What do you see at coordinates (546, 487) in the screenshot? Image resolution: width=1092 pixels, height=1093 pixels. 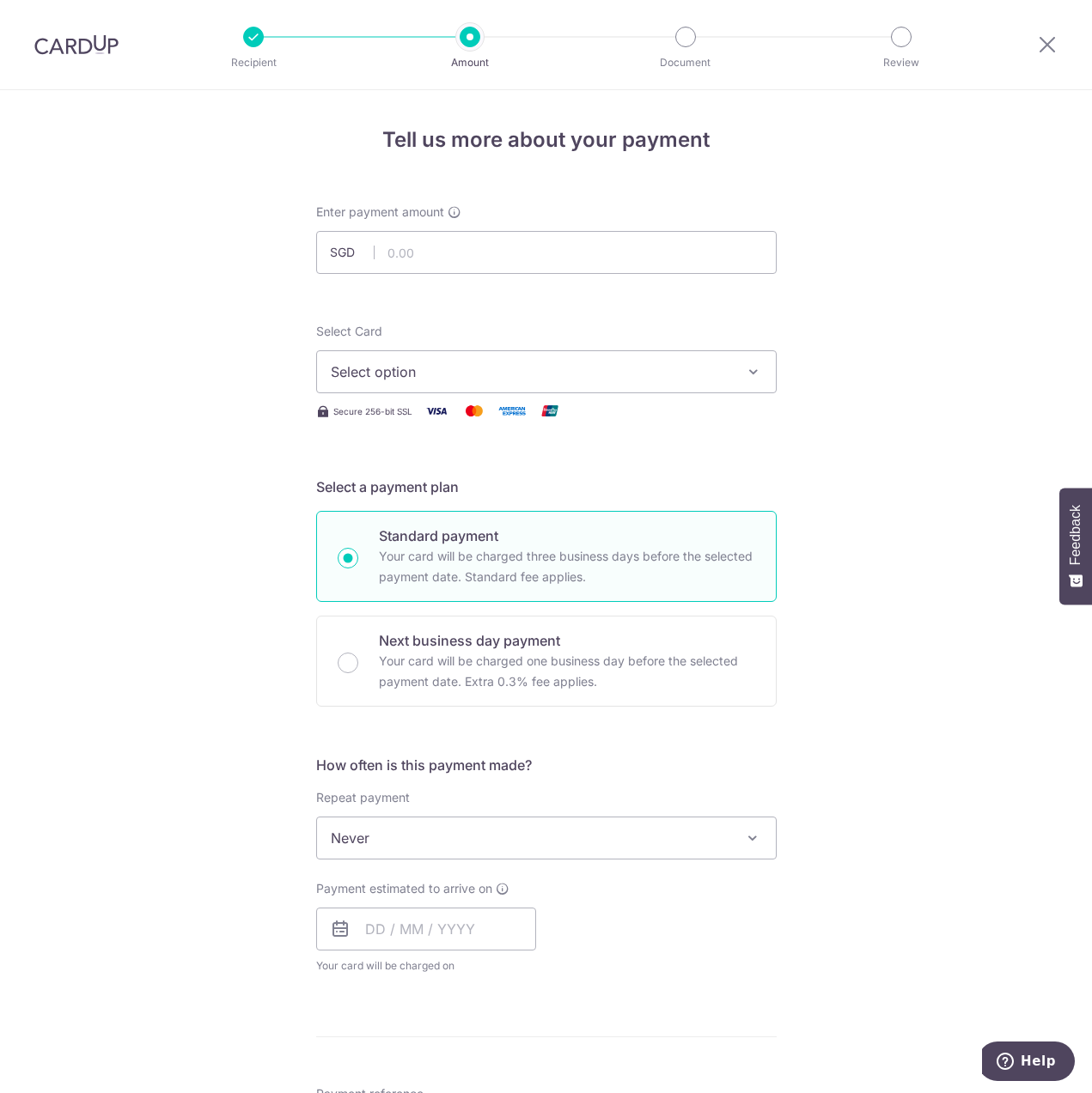 I see `h5: Select a payment plan` at bounding box center [546, 487].